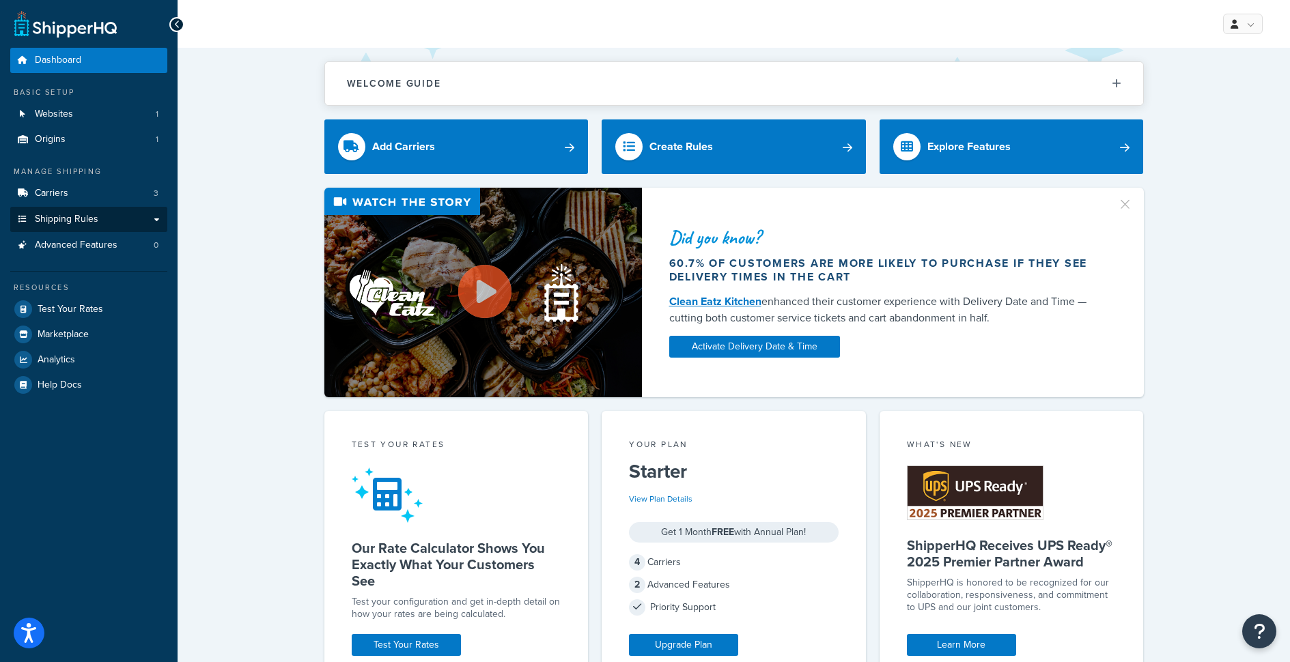  What do you see at coordinates (156, 245) in the screenshot?
I see `span: 0` at bounding box center [156, 245].